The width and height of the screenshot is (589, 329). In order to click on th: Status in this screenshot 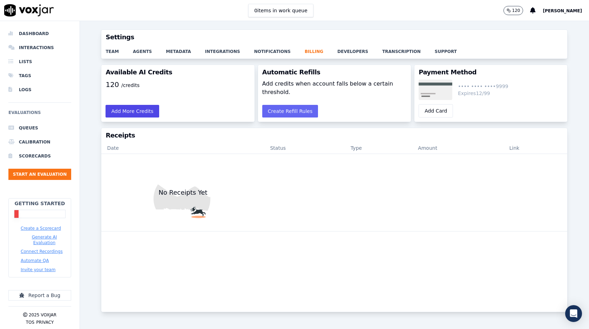, I will do `click(305, 148)`.